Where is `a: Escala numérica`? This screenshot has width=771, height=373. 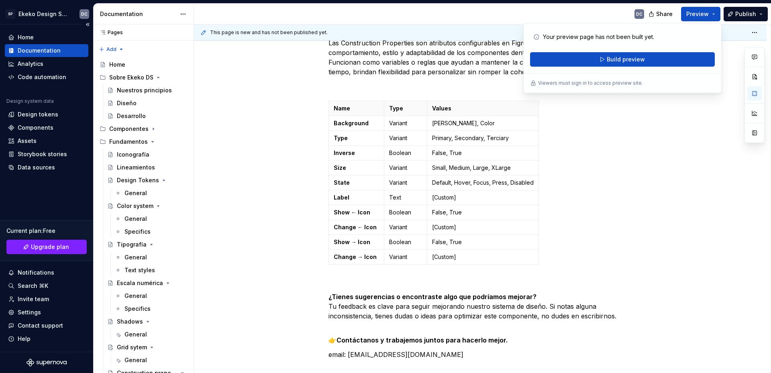
a: Escala numérica is located at coordinates (147, 283).